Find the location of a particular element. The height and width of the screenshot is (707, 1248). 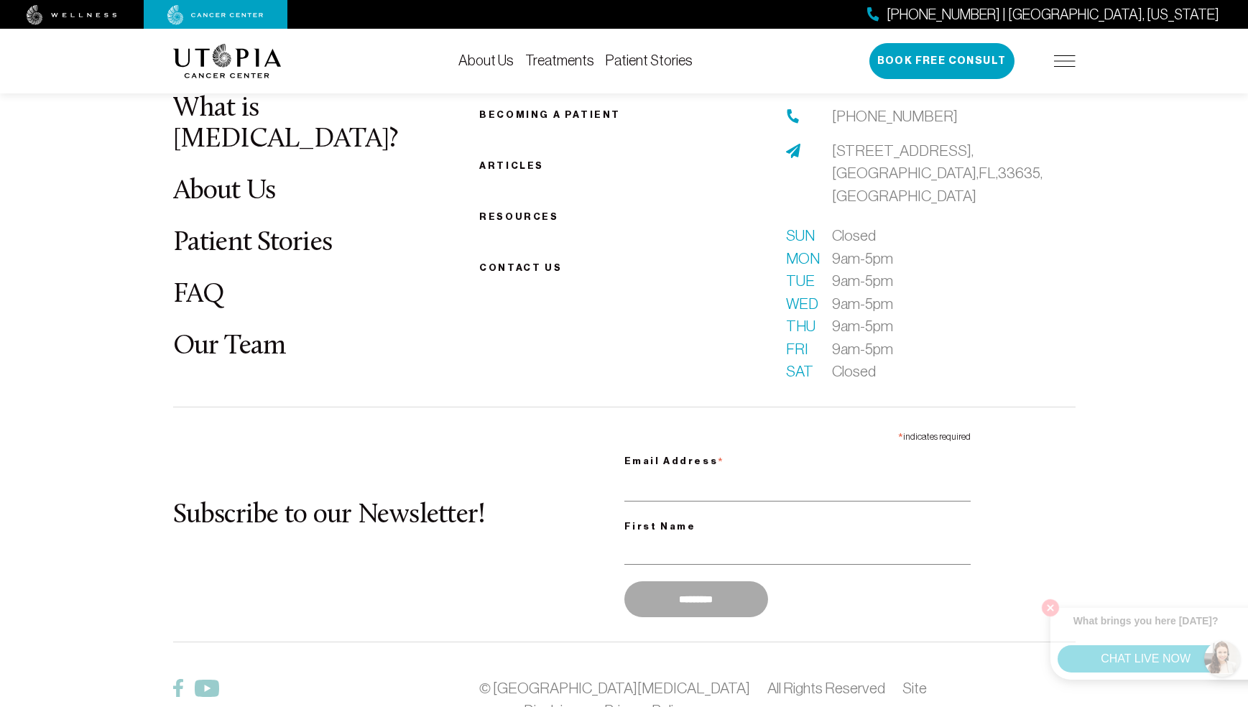

a: FAQ is located at coordinates (199, 295).